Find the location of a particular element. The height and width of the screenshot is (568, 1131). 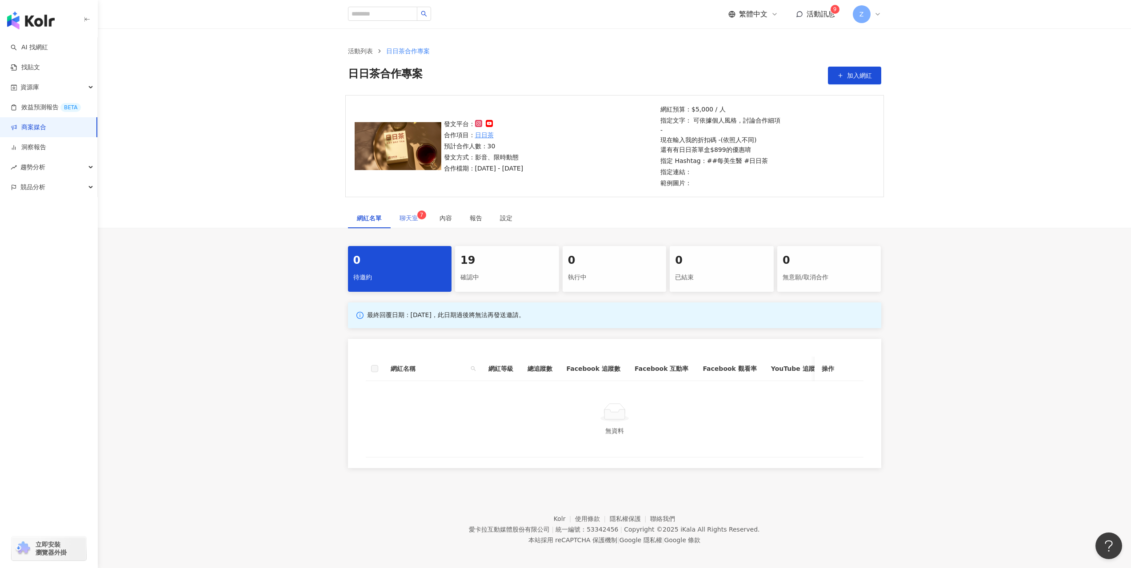

div: 無意願/取消合作 is located at coordinates (829, 278).